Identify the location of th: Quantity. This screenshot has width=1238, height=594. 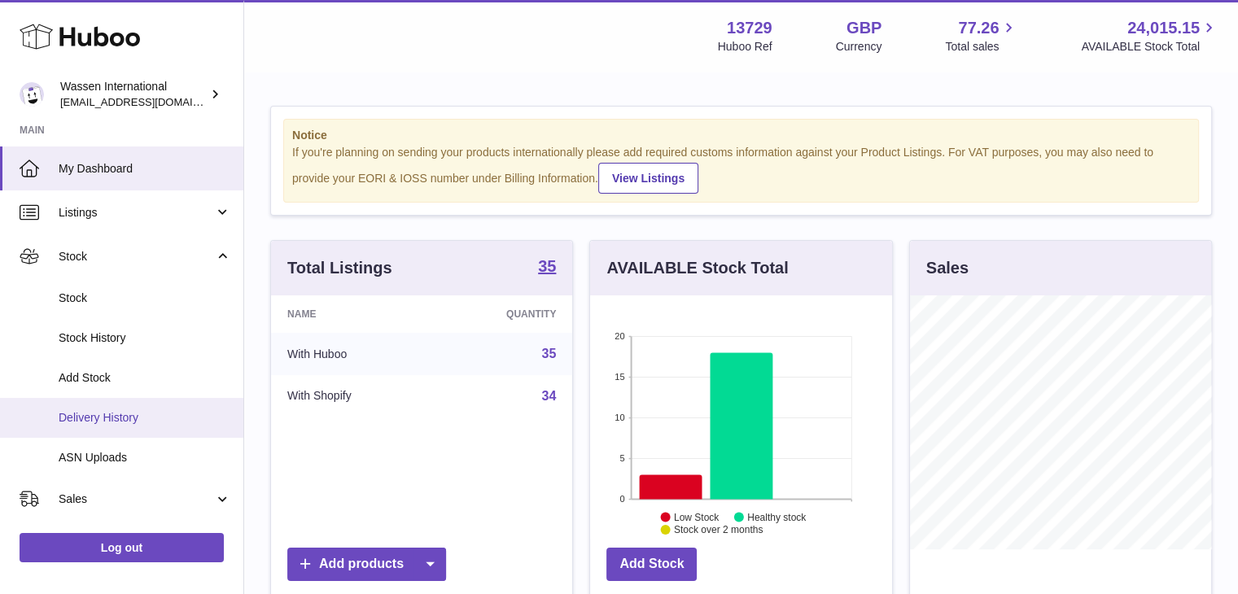
(503, 314).